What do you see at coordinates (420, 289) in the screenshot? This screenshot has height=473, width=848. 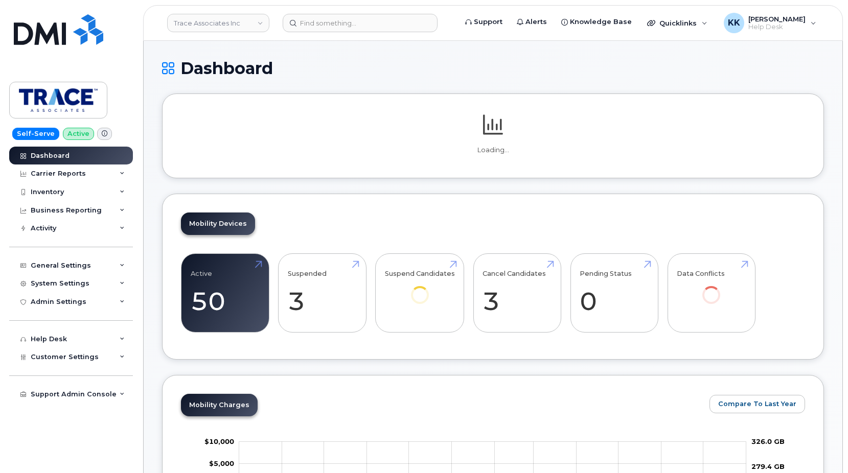 I see `a: Suspend Candidates` at bounding box center [420, 289].